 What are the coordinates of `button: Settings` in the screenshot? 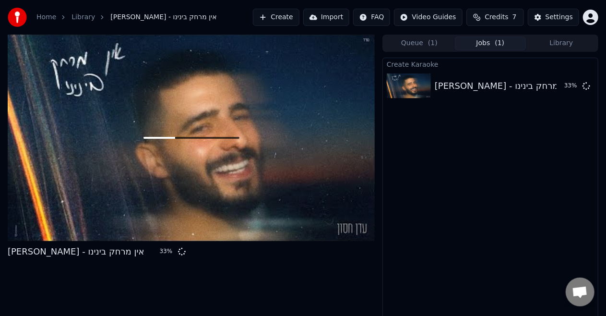 It's located at (554, 17).